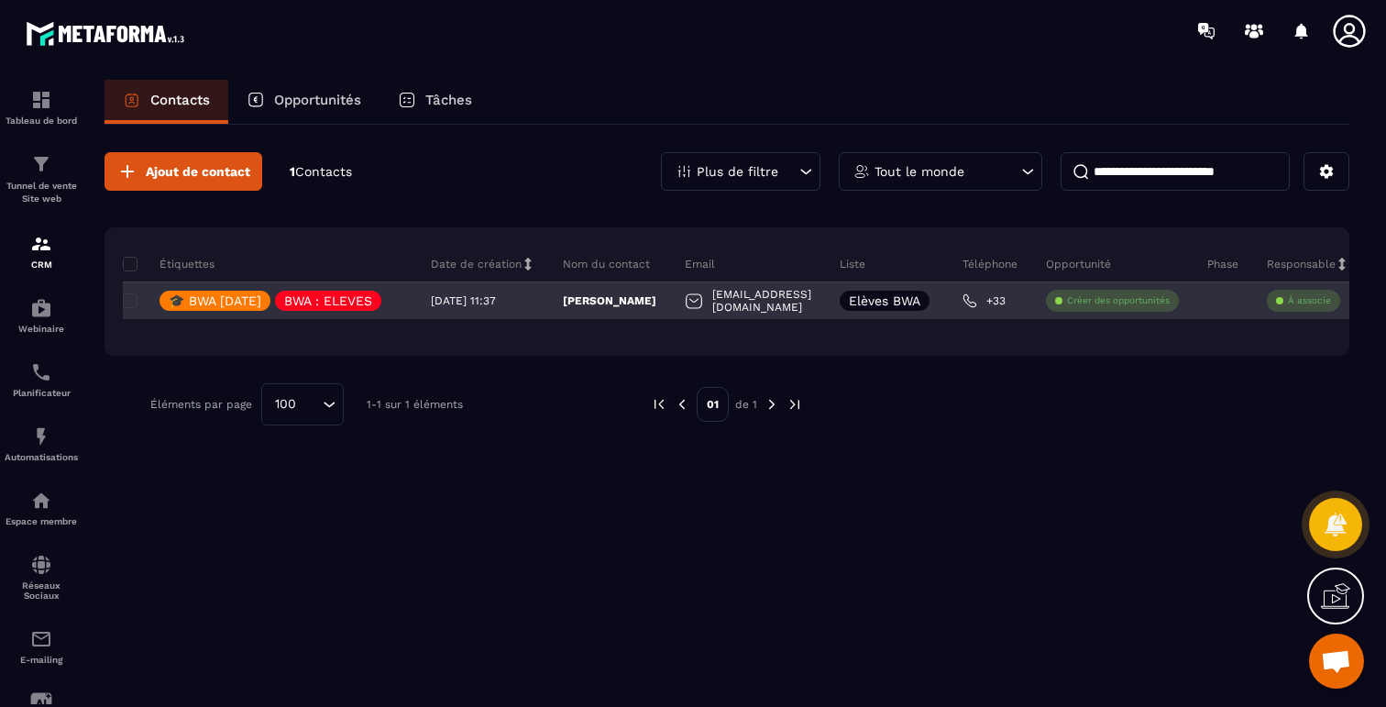 The image size is (1386, 707). I want to click on a: automationsautomationsAutomatisations, so click(41, 444).